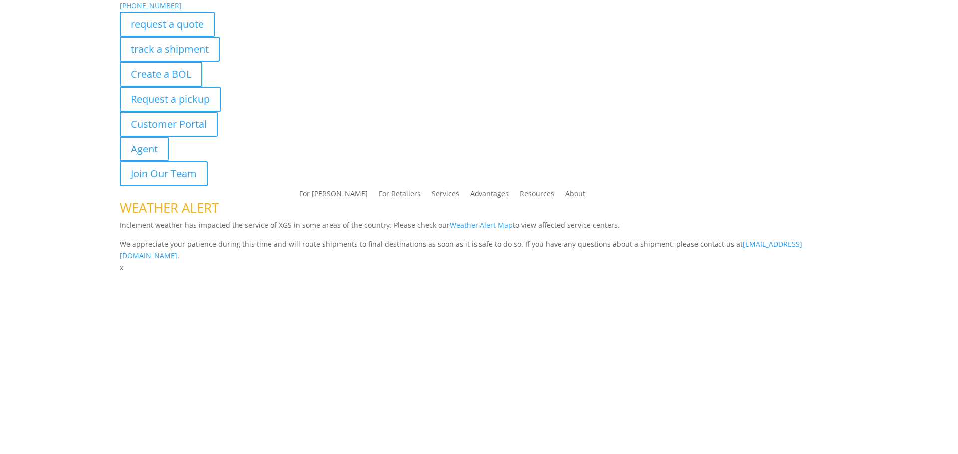  Describe the element at coordinates (537, 196) in the screenshot. I see `a: Resources` at that location.